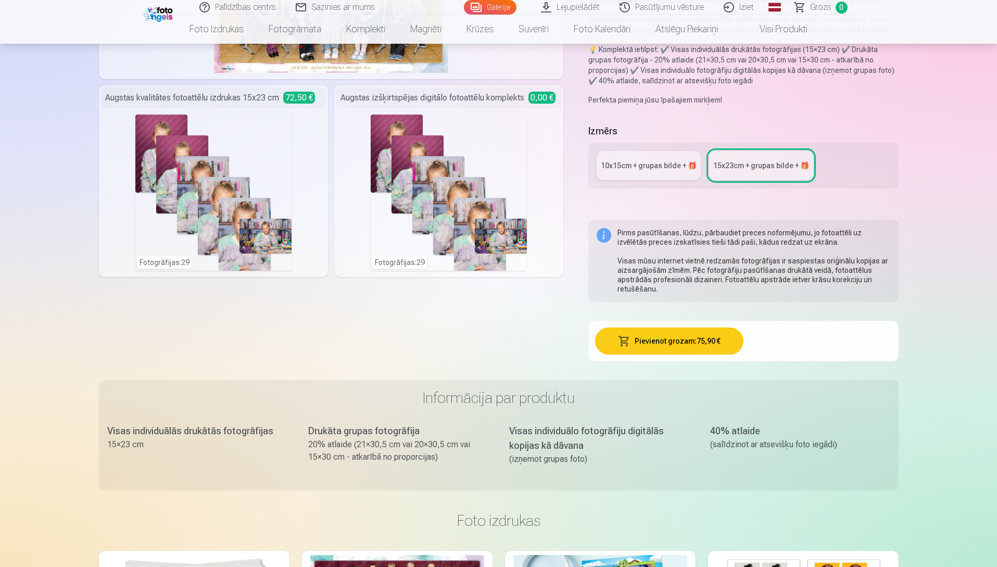 This screenshot has height=567, width=997. I want to click on a: Komplekti, so click(365, 29).